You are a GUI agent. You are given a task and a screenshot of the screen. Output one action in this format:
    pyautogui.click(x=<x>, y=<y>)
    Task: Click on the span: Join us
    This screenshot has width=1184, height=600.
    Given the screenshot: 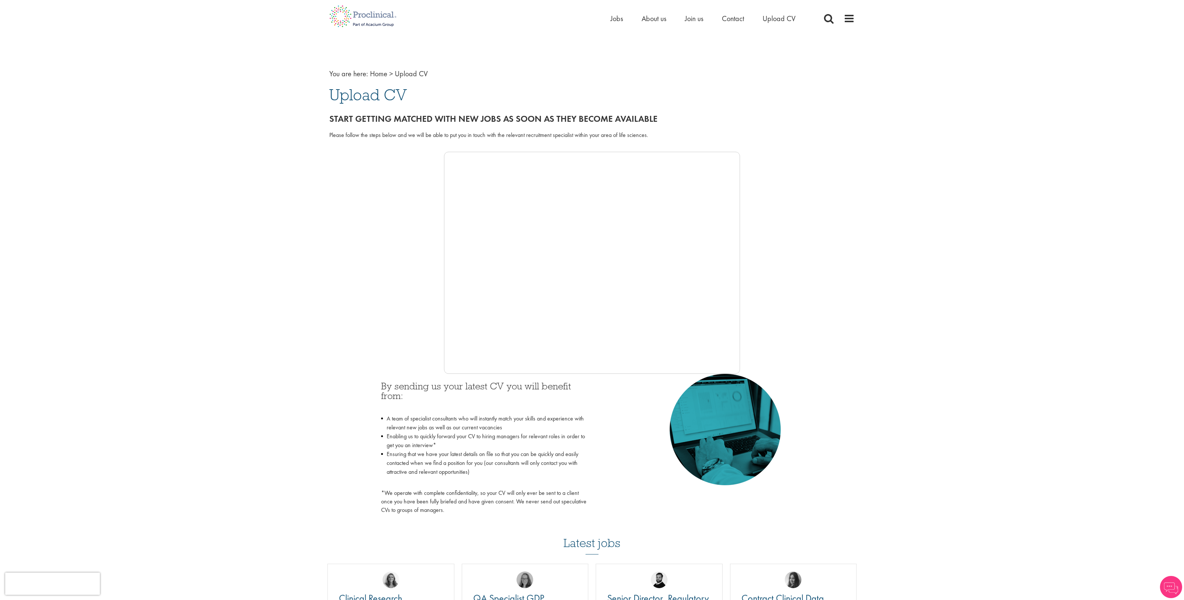 What is the action you would take?
    pyautogui.click(x=694, y=19)
    